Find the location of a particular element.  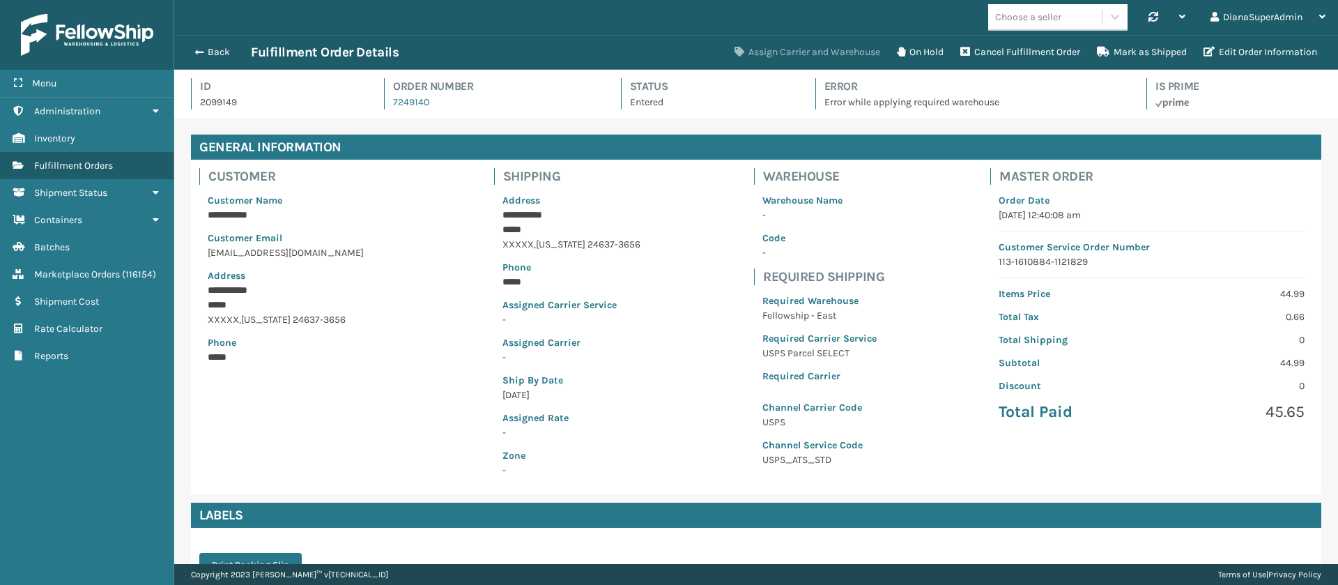

p: Total Shipping is located at coordinates (1070, 339).